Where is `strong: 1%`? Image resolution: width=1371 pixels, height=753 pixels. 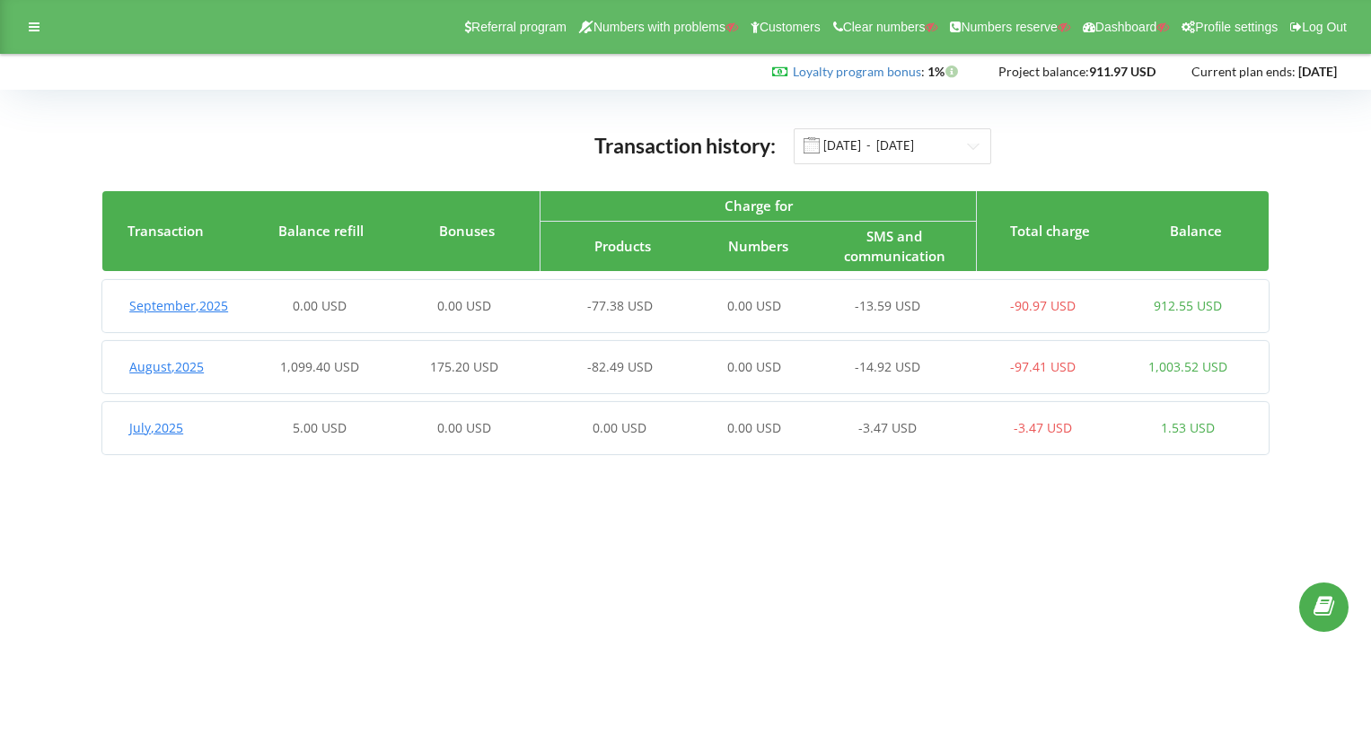 strong: 1% is located at coordinates (945, 71).